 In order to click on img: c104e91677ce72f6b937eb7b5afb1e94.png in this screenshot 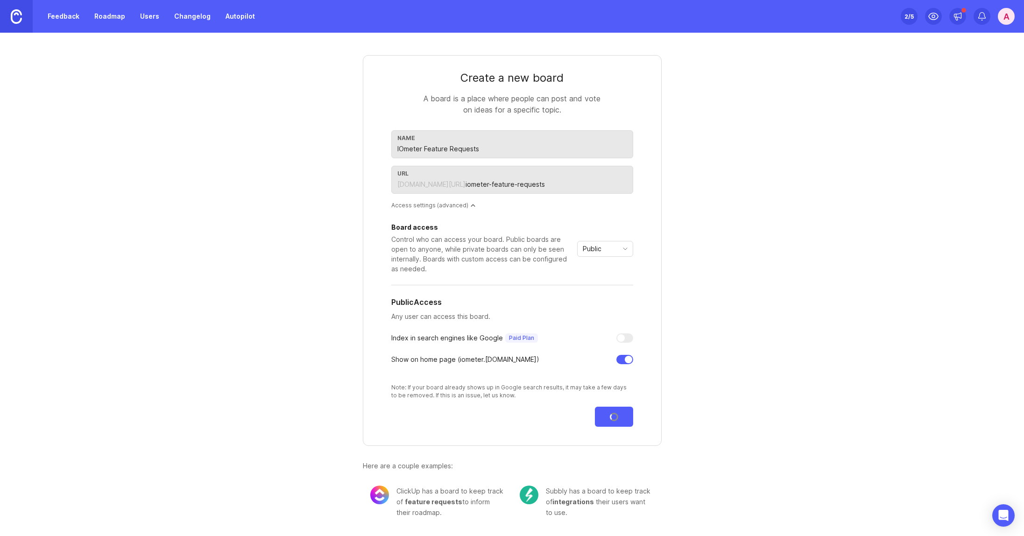, I will do `click(529, 495)`.